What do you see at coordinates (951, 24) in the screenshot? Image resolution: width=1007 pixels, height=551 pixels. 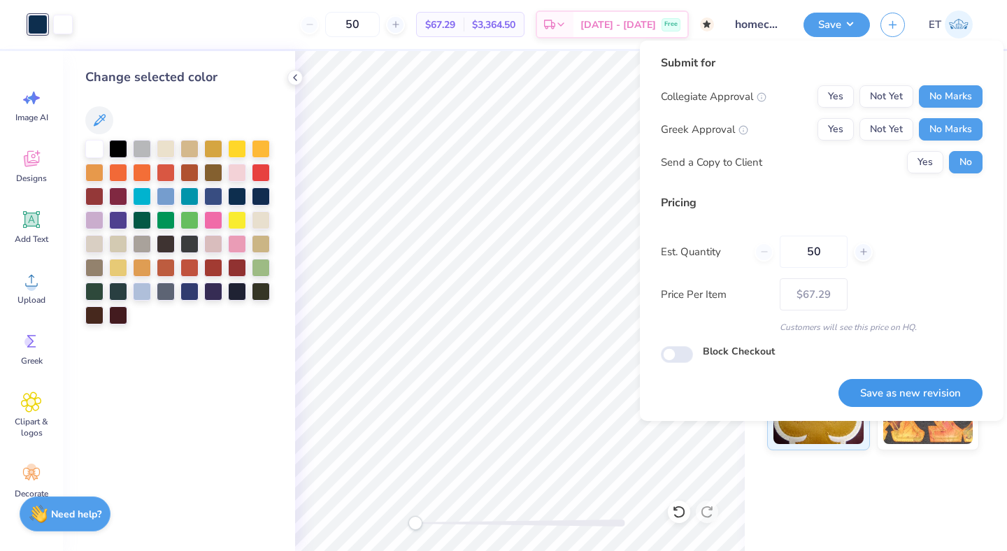 I see `a: ET` at bounding box center [951, 24].